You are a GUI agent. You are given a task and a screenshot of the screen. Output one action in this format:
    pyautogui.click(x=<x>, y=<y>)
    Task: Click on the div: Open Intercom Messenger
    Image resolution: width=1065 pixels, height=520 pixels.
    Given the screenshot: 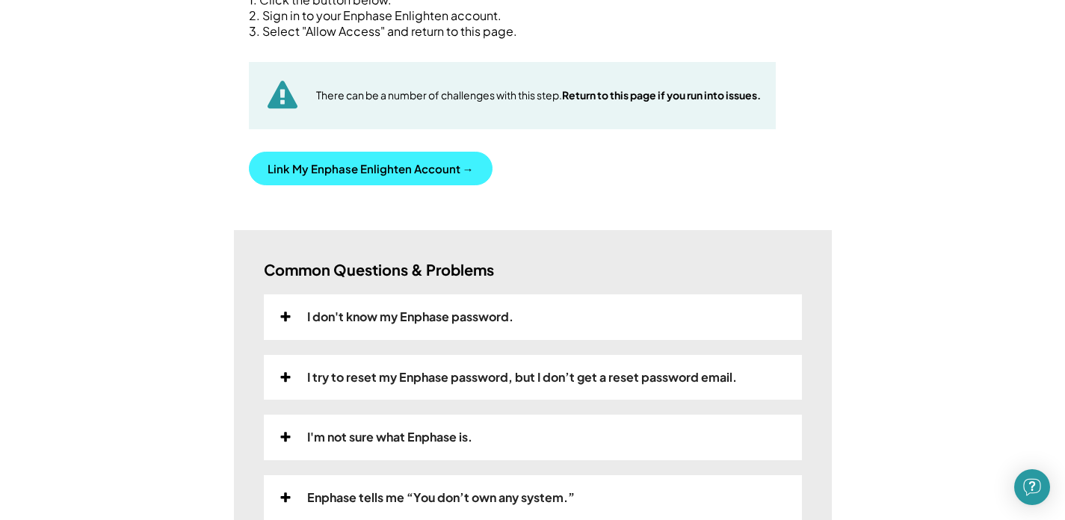 What is the action you would take?
    pyautogui.click(x=1032, y=487)
    